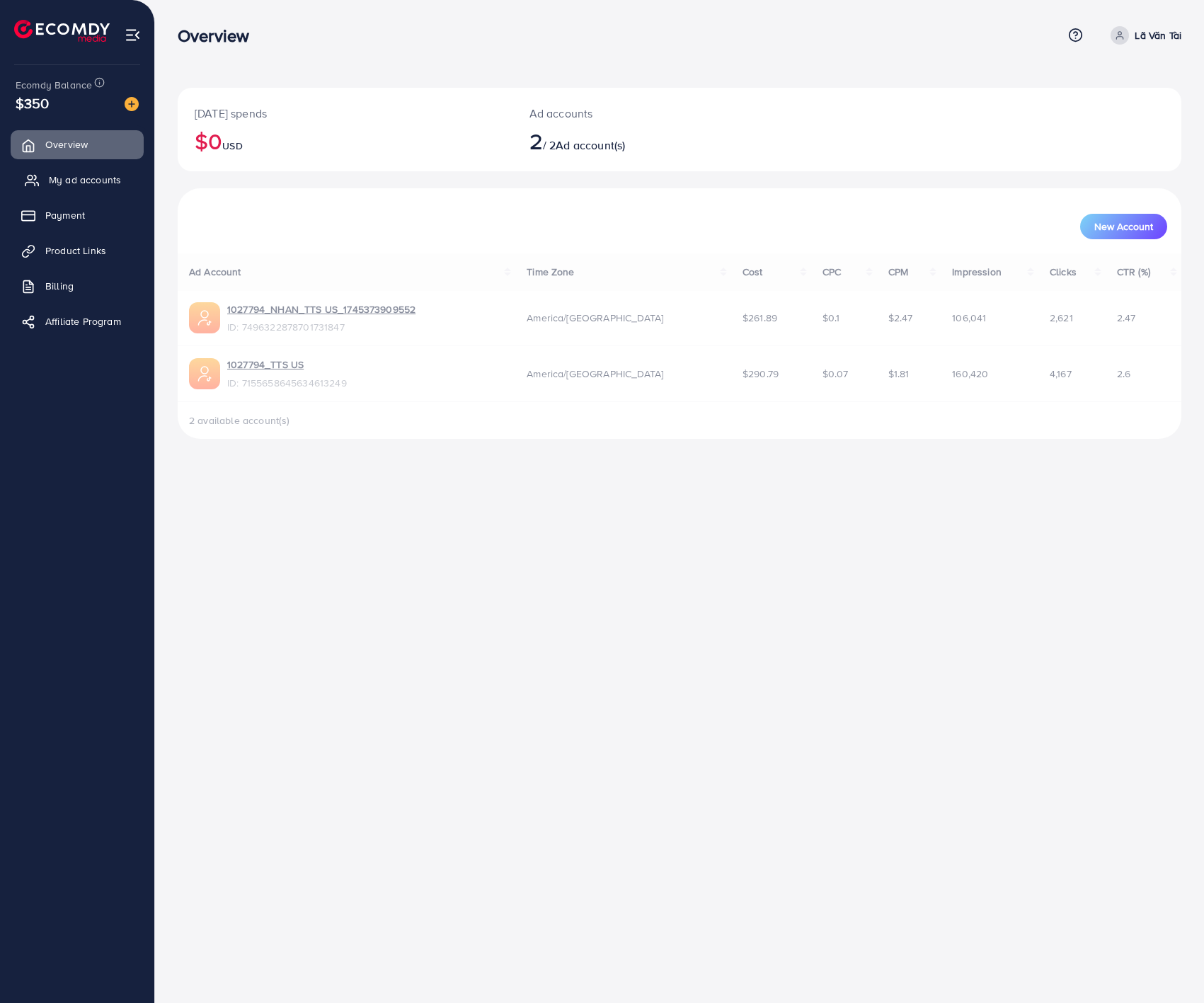 This screenshot has height=1003, width=1204. I want to click on img: menu, so click(132, 35).